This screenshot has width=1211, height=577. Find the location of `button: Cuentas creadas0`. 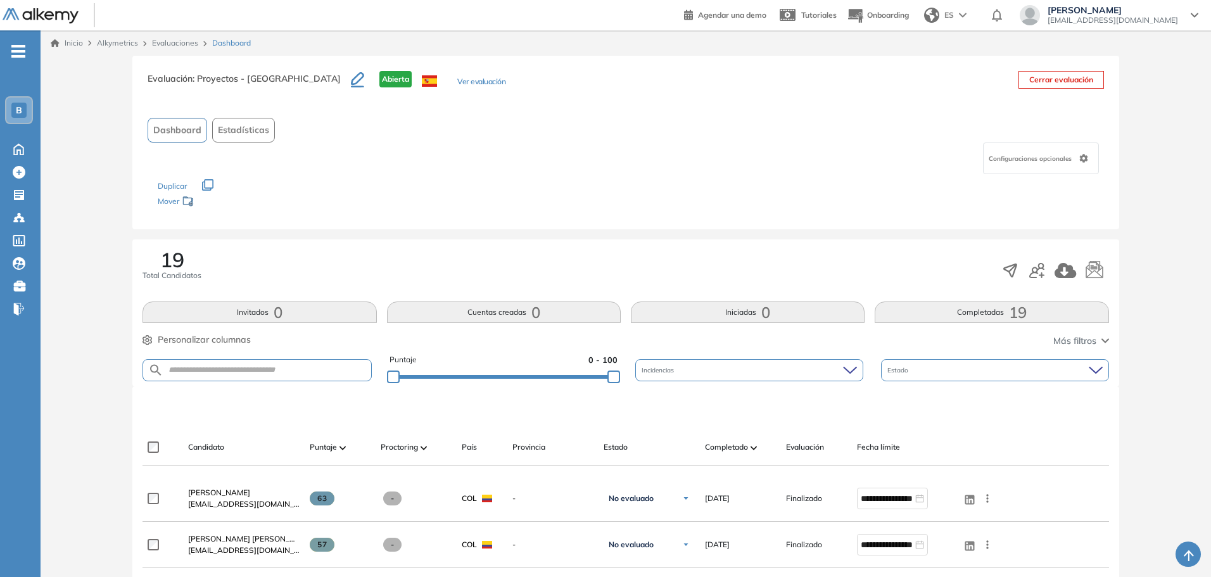

button: Cuentas creadas0 is located at coordinates (503, 312).